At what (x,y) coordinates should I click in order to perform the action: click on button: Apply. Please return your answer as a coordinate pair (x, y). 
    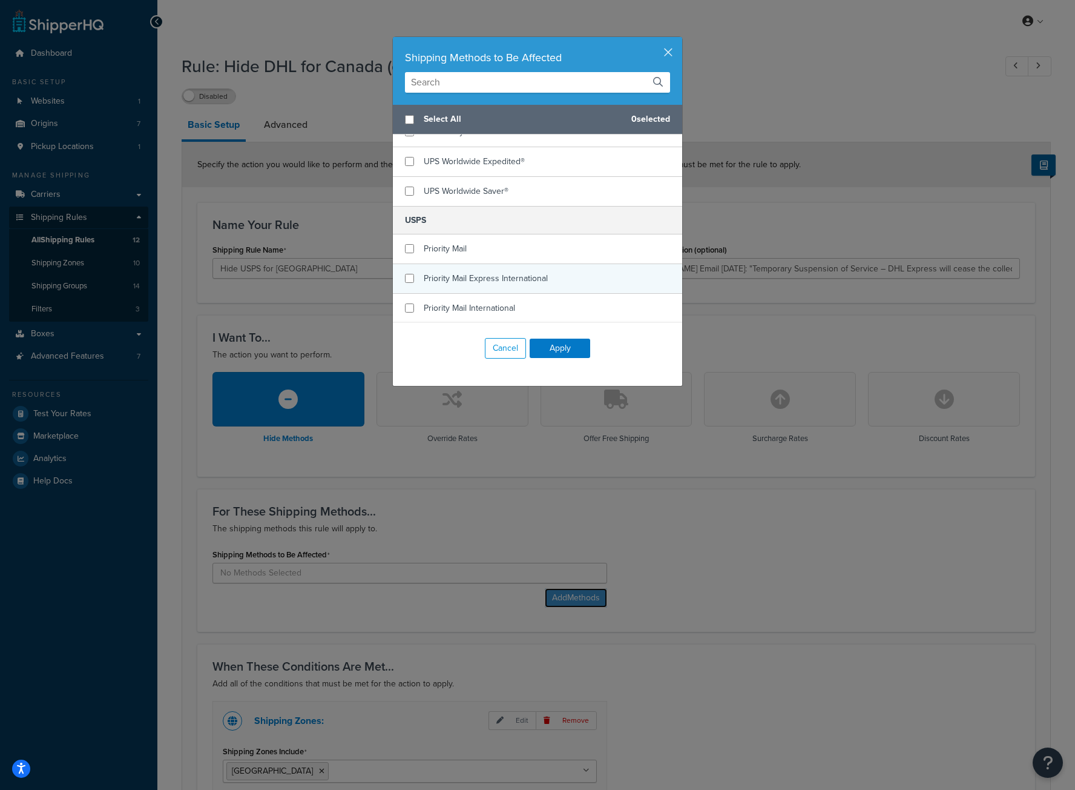
    Looking at the image, I should click on (560, 348).